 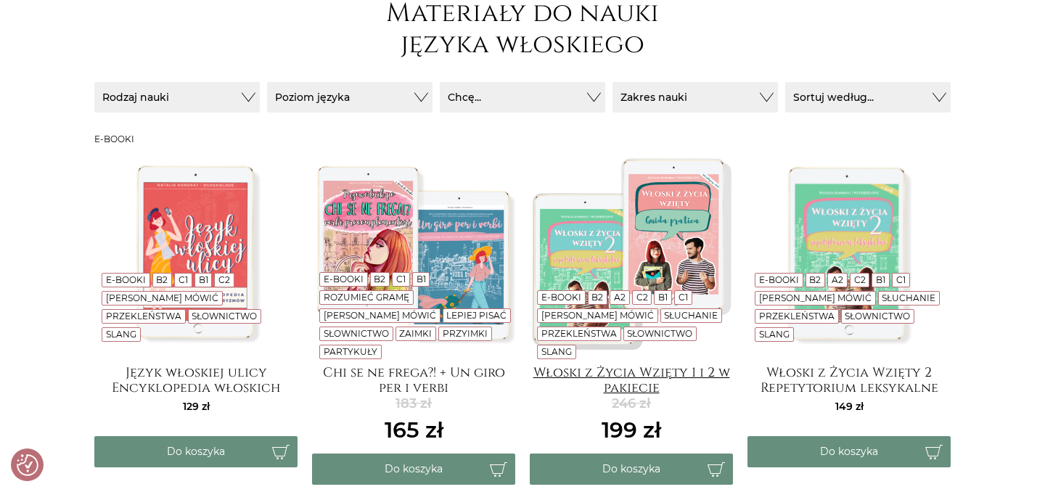 What do you see at coordinates (522, 97) in the screenshot?
I see `button: Chcę...` at bounding box center [522, 97].